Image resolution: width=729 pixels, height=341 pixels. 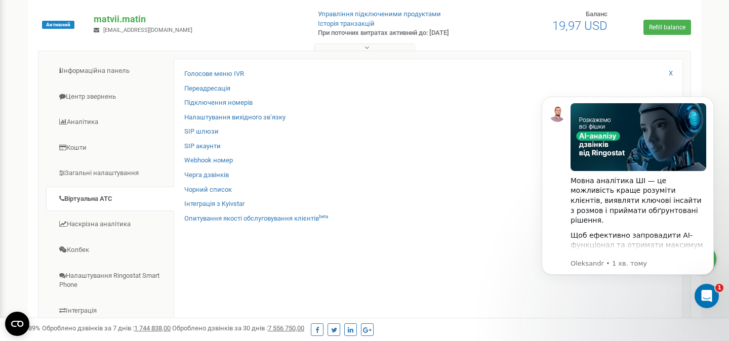 What do you see at coordinates (101, 106) in the screenshot?
I see `p: Чим вам допомогти?` at bounding box center [101, 106].